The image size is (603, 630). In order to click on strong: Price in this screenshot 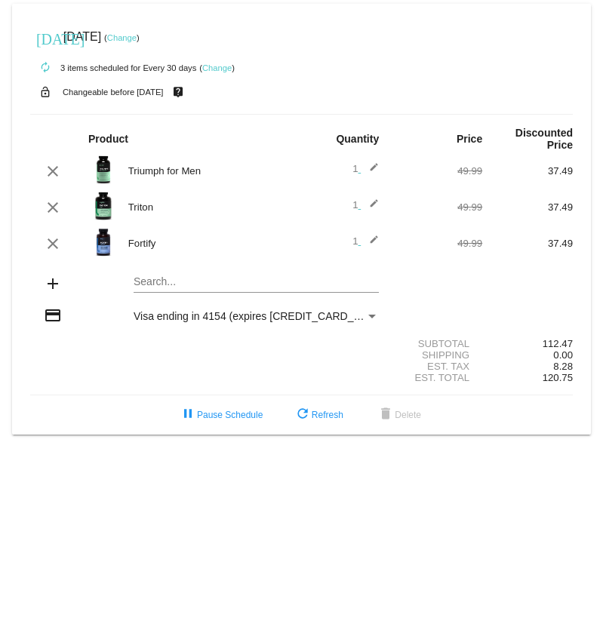, I will do `click(469, 139)`.